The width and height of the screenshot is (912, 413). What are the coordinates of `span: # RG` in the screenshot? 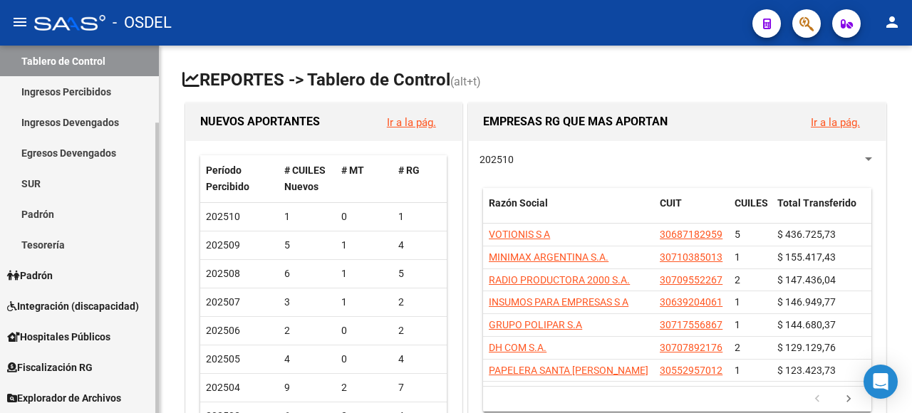 It's located at (409, 170).